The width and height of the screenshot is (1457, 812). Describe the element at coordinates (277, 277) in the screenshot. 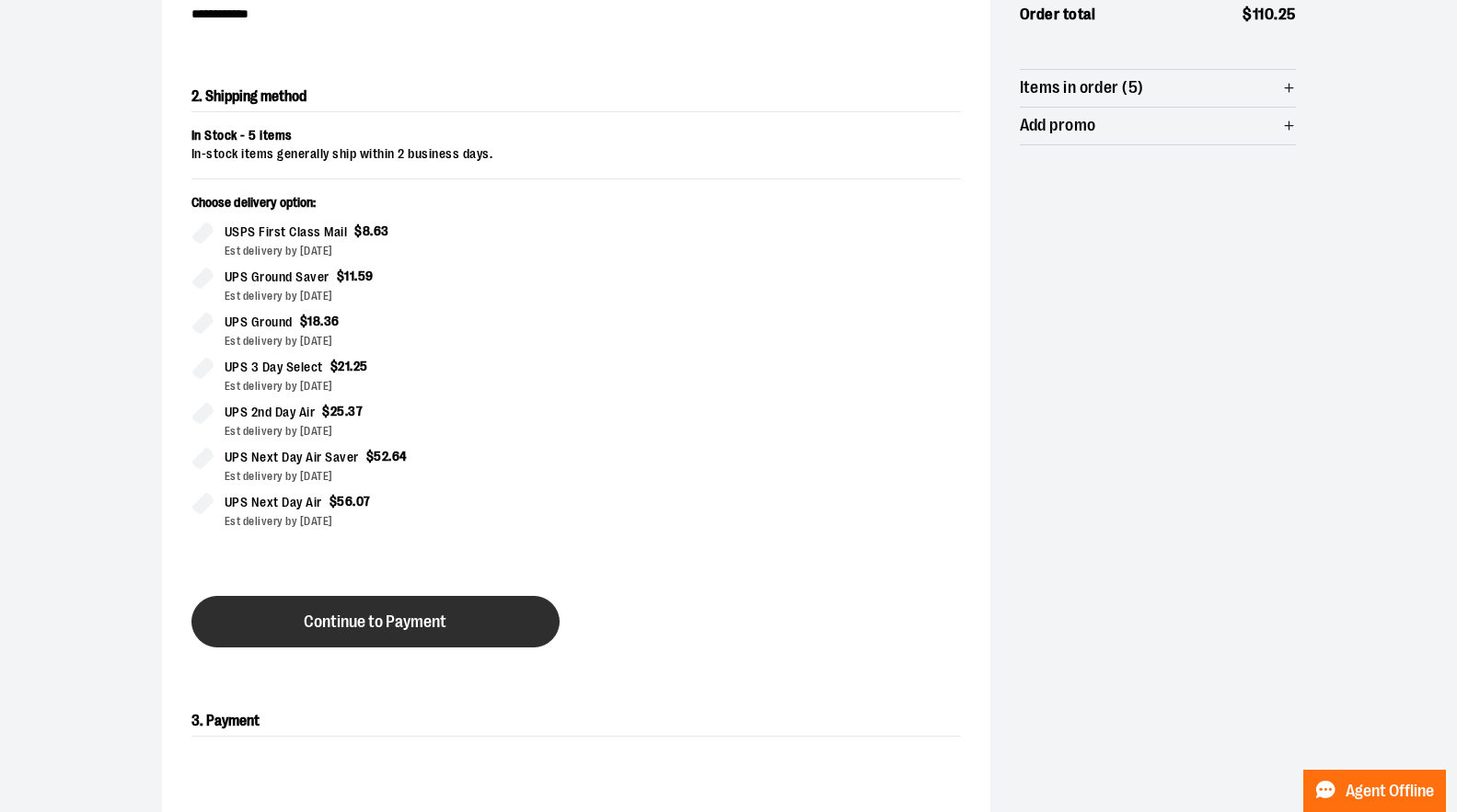

I see `span: UPS Ground Saver` at that location.